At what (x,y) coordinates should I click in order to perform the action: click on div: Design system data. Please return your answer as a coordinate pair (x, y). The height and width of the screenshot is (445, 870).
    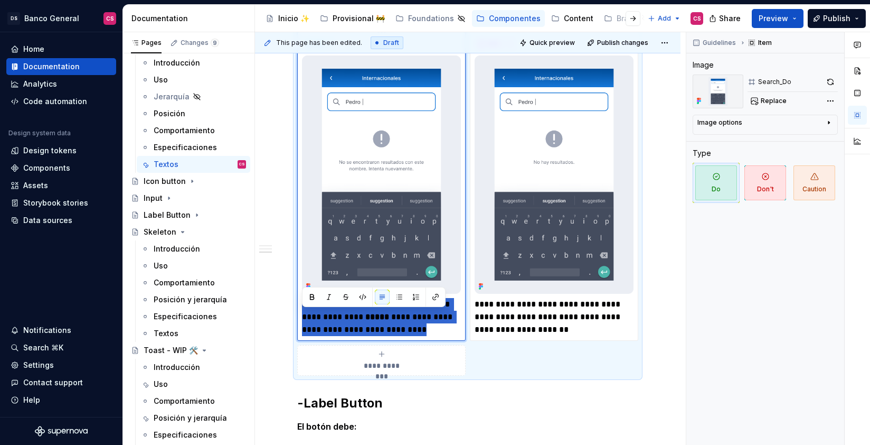
    Looking at the image, I should click on (40, 133).